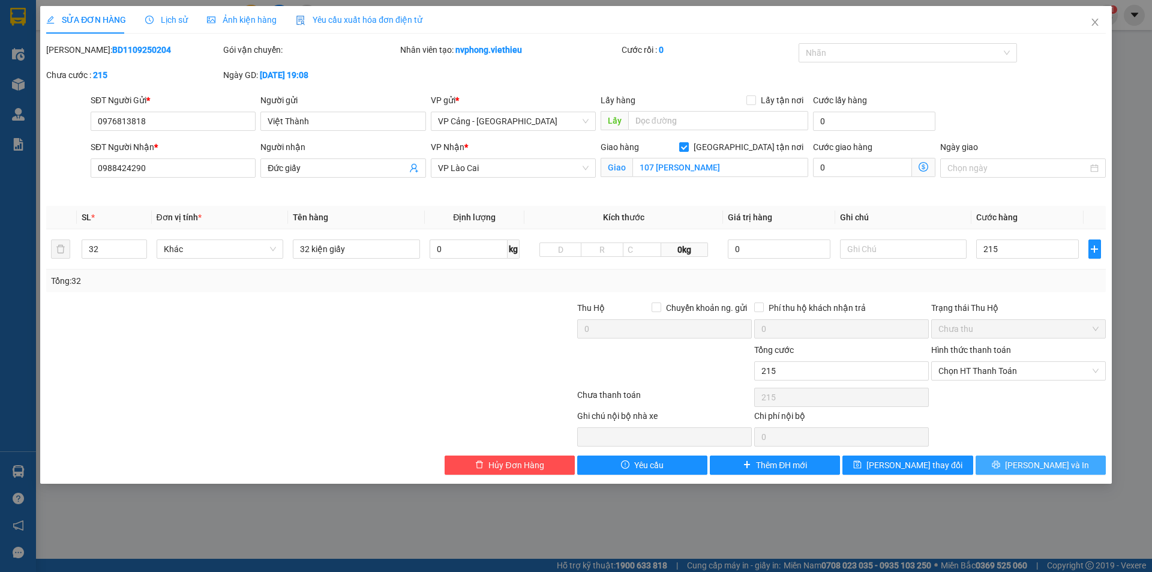 The height and width of the screenshot is (572, 1152). Describe the element at coordinates (750, 217) in the screenshot. I see `span: Giá trị hàng` at that location.